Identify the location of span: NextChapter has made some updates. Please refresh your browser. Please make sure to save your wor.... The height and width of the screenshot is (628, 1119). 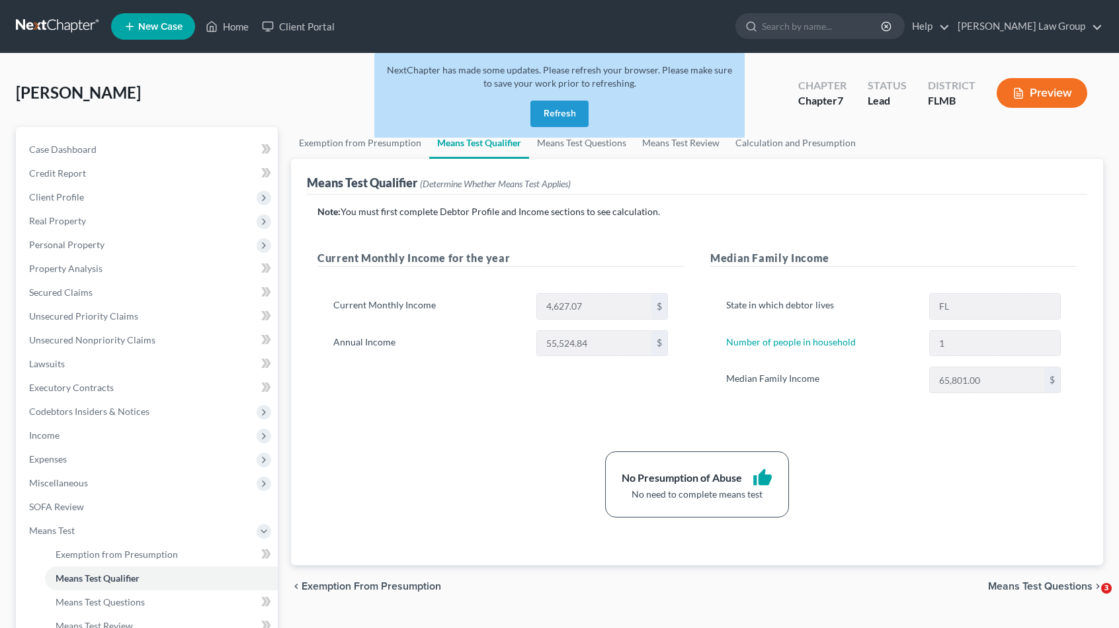
(560, 76).